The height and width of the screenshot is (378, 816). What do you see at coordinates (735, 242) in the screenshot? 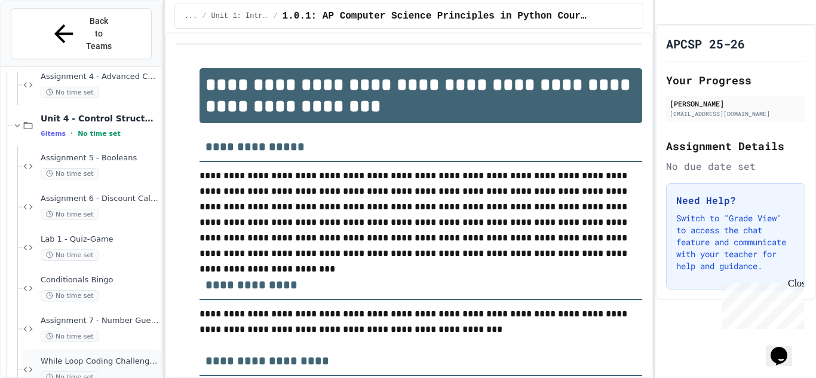
I see `p: Switch to "Grade View" to access the chat feature and communicate with your teacher for help and ...` at bounding box center [735, 242].